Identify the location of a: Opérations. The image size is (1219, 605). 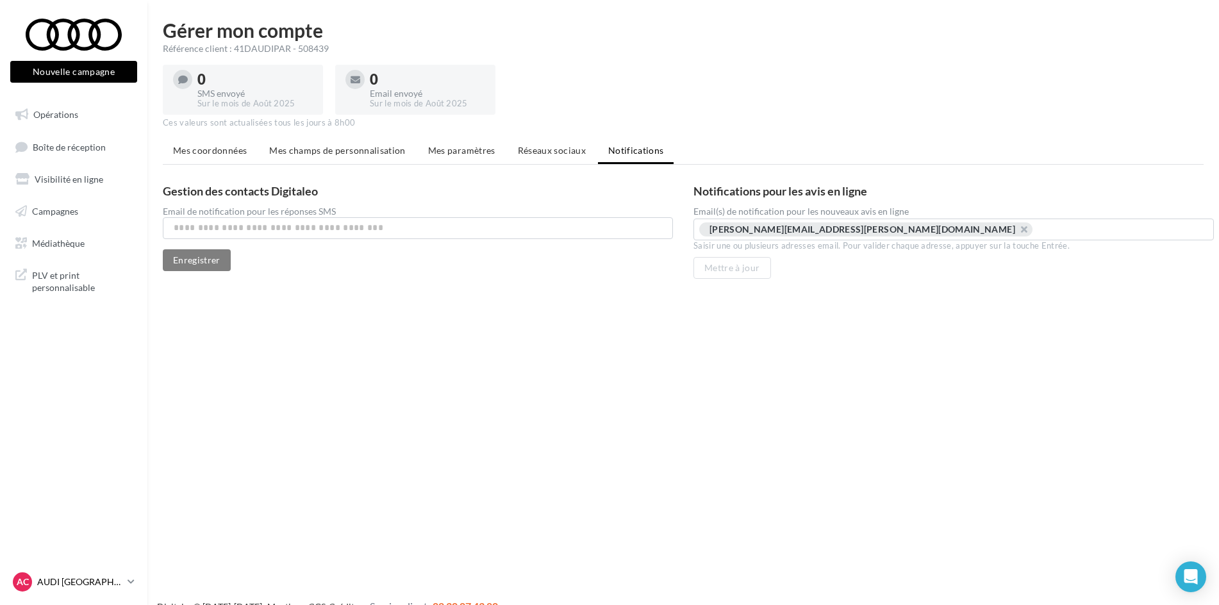
(74, 115).